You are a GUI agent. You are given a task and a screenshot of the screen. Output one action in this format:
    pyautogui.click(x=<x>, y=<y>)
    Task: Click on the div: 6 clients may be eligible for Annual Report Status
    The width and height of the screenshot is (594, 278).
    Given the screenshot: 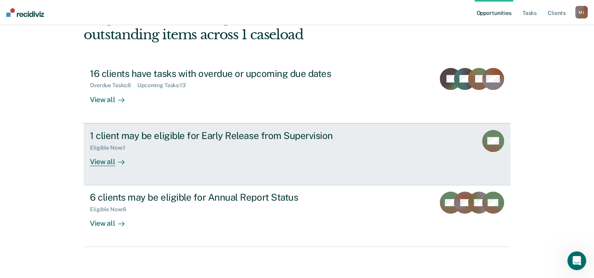 What is the action you would take?
    pyautogui.click(x=228, y=197)
    